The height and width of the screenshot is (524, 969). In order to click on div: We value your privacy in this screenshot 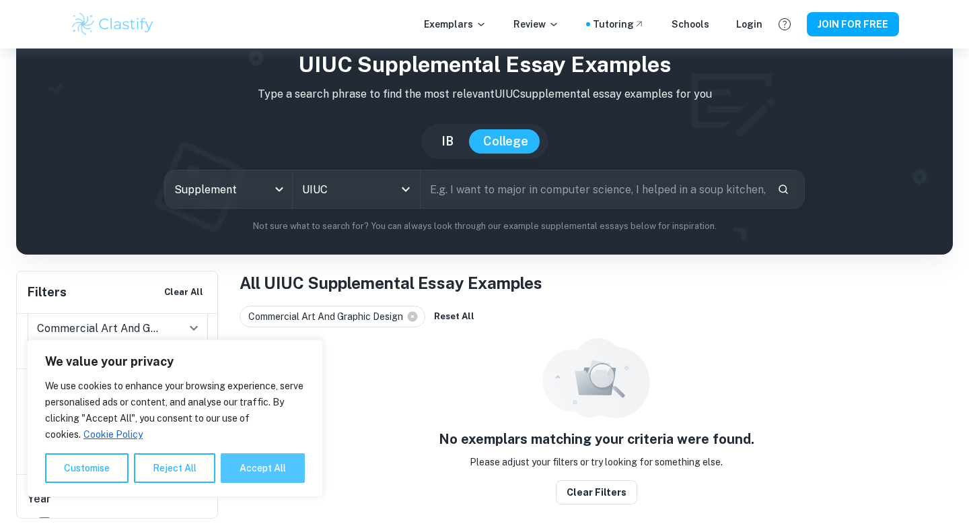, I will do `click(175, 418)`.